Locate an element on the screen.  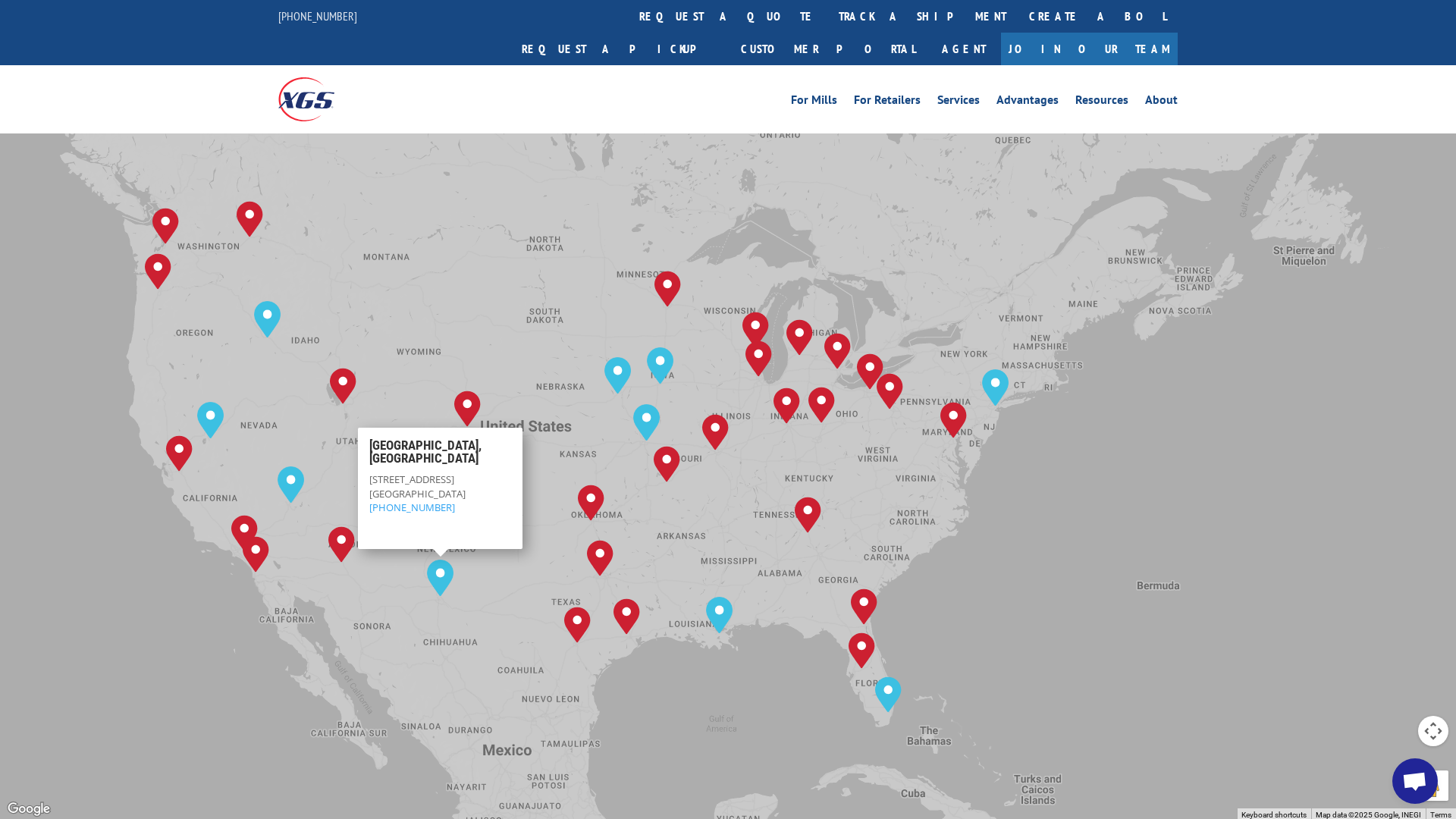
a: Resources is located at coordinates (1102, 102).